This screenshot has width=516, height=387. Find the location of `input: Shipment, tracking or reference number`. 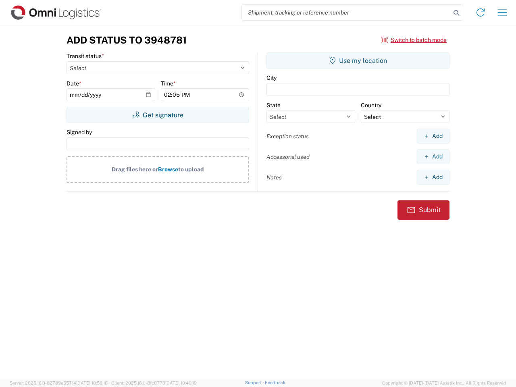

input: Shipment, tracking or reference number is located at coordinates (346, 12).